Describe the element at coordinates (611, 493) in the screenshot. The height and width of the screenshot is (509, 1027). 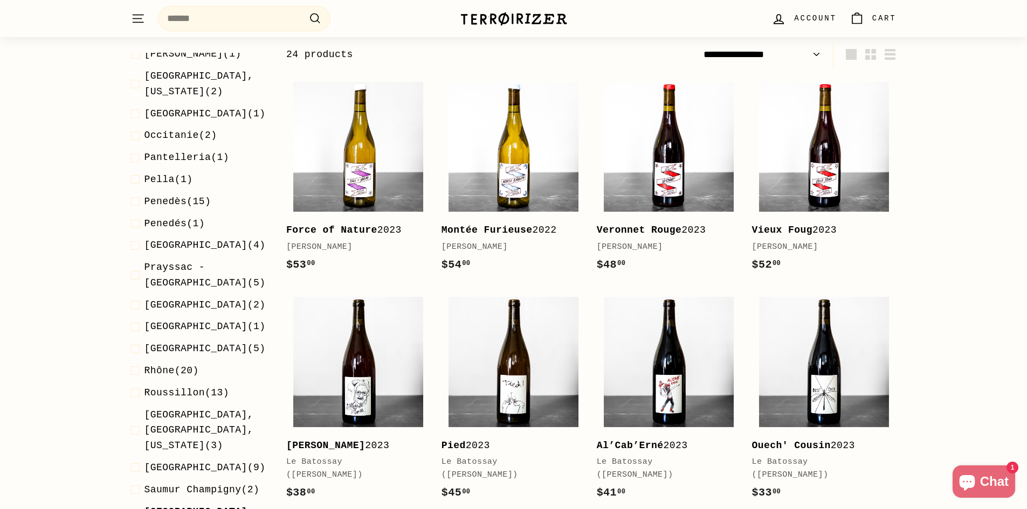
I see `span: $41` at that location.